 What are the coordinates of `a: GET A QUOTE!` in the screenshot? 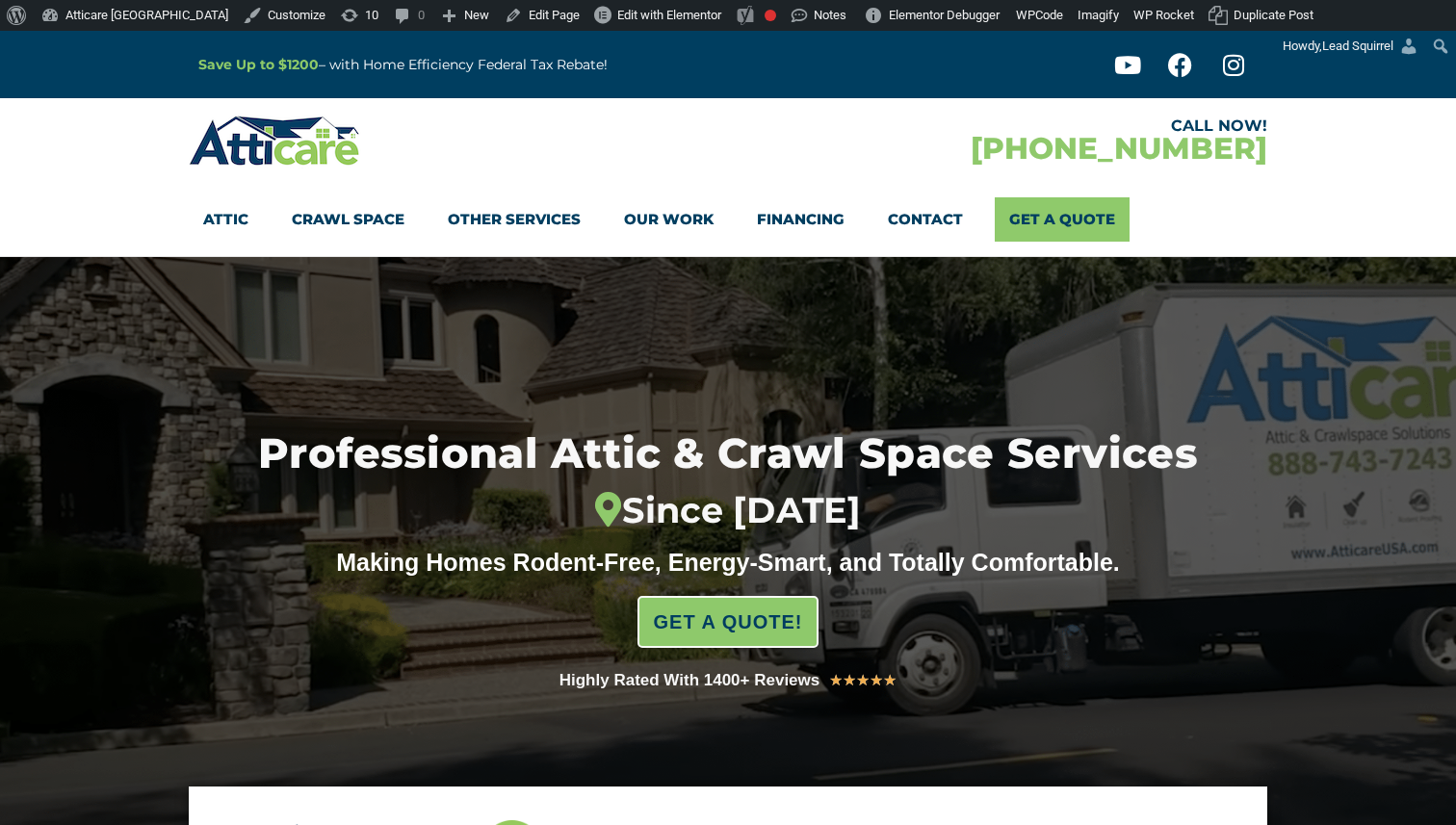 It's located at (728, 622).